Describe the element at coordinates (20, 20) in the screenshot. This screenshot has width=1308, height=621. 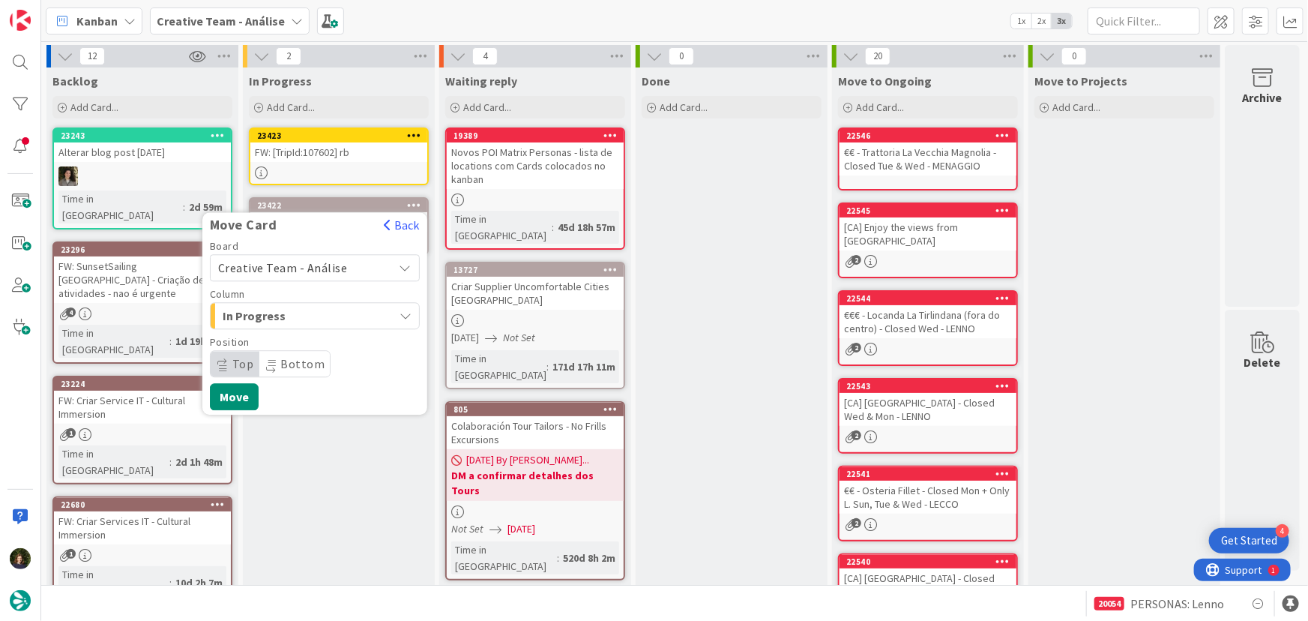
I see `img: Visit kanbanzone.com` at that location.